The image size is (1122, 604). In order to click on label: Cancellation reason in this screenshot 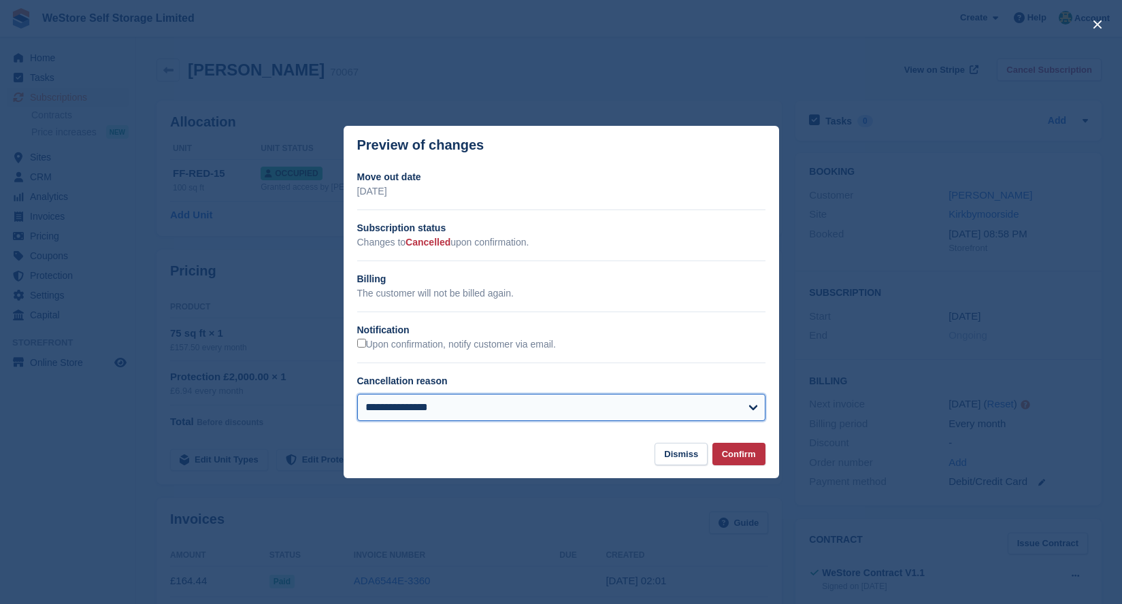, I will do `click(402, 381)`.